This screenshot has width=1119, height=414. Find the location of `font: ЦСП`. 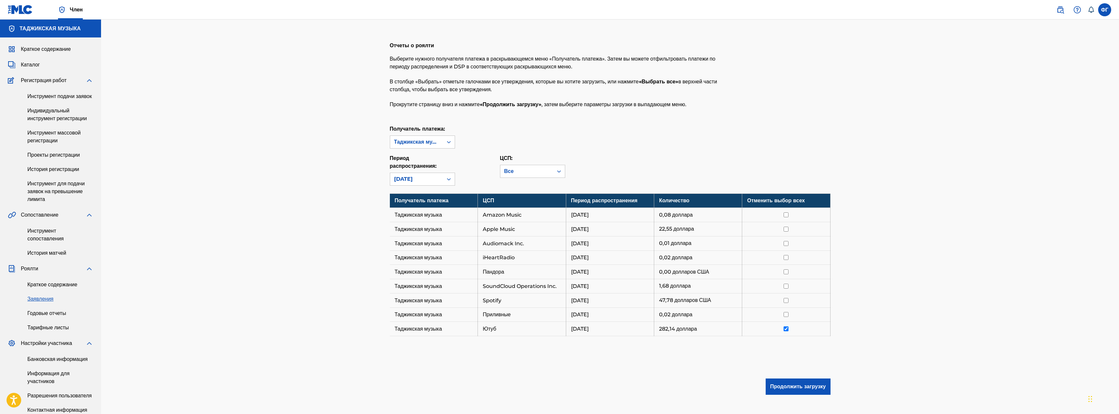

font: ЦСП is located at coordinates (488, 201).